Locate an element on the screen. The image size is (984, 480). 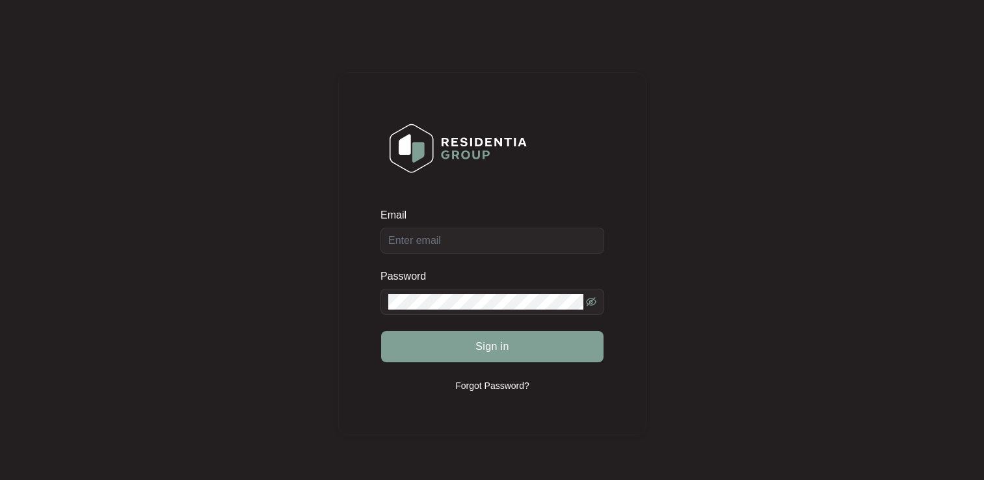
input: Password is located at coordinates (486, 302).